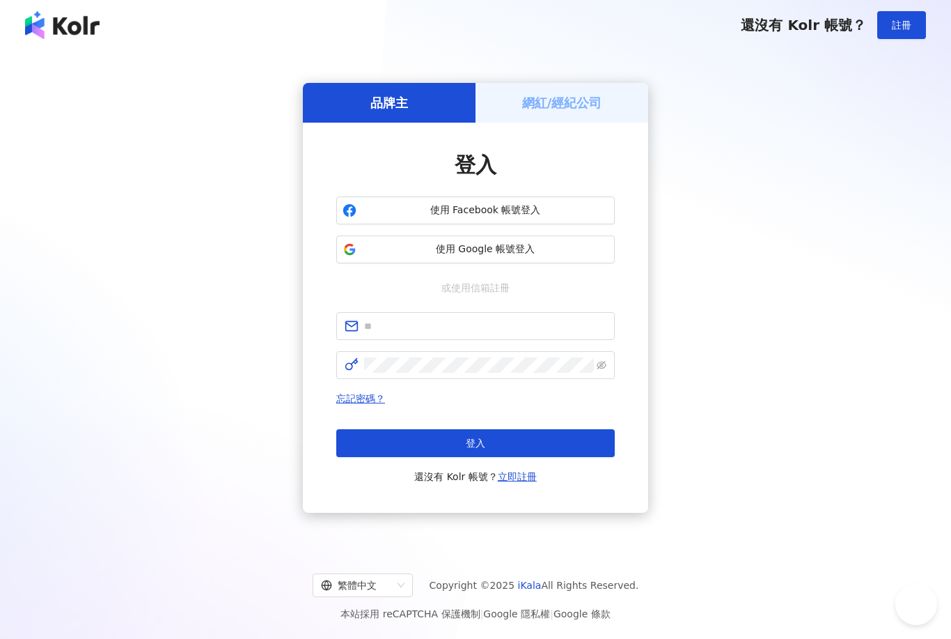 This screenshot has height=639, width=951. I want to click on img: logo, so click(62, 25).